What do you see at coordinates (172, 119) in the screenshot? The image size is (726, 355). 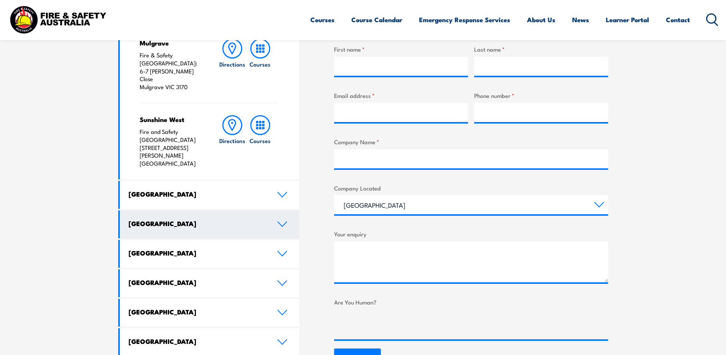 I see `h4: Sunshine West` at bounding box center [172, 119].